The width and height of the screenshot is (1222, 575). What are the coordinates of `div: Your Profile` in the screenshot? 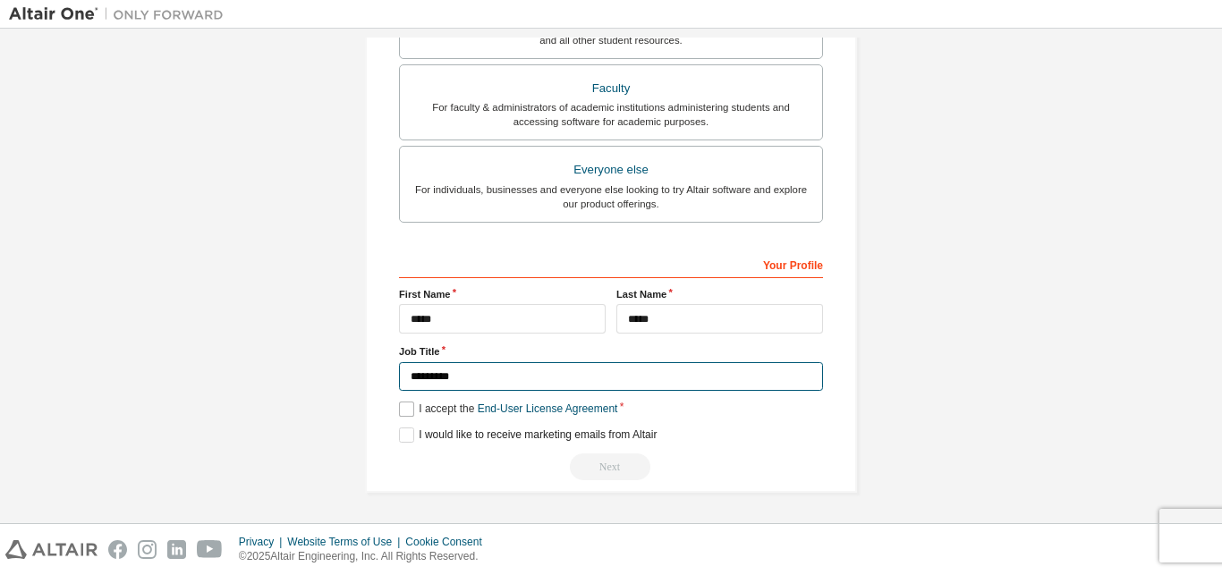 It's located at (611, 264).